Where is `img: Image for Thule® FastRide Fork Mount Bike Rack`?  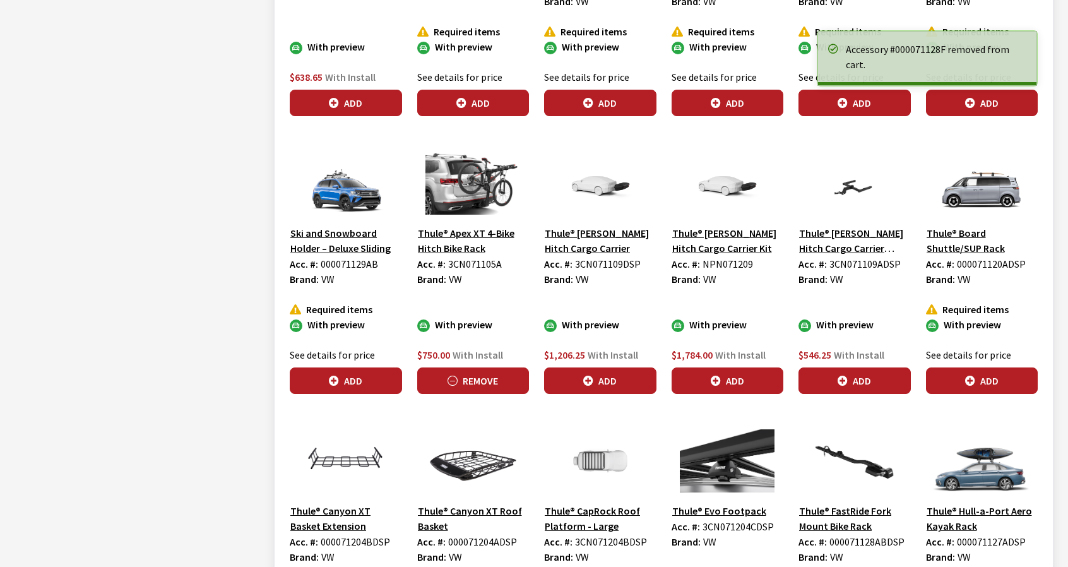 img: Image for Thule® FastRide Fork Mount Bike Rack is located at coordinates (854, 461).